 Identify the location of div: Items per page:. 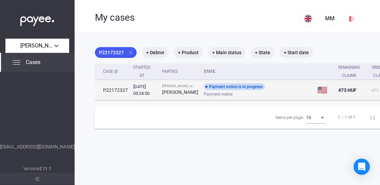
(289, 118).